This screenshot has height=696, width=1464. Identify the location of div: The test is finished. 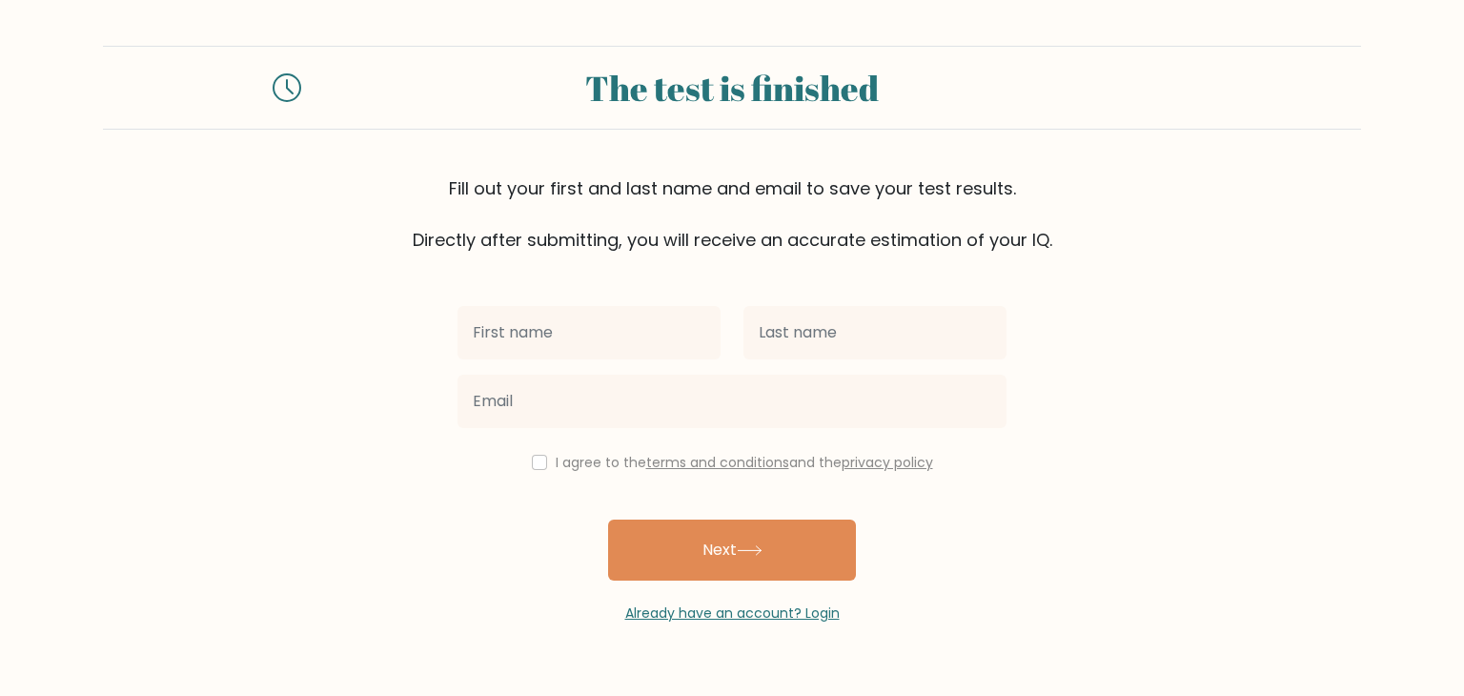
(732, 88).